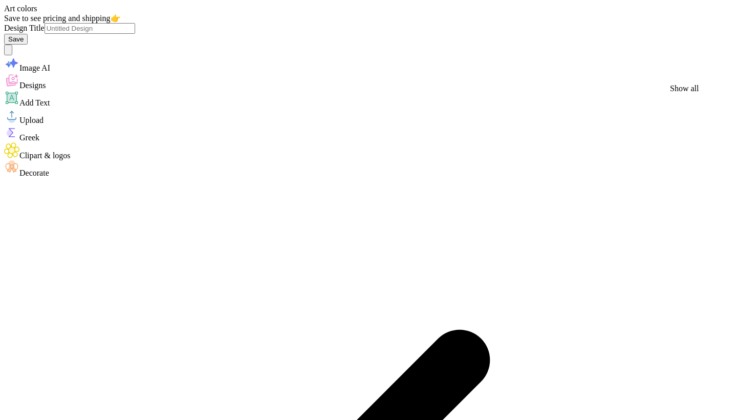  What do you see at coordinates (33, 85) in the screenshot?
I see `span: Designs` at bounding box center [33, 85].